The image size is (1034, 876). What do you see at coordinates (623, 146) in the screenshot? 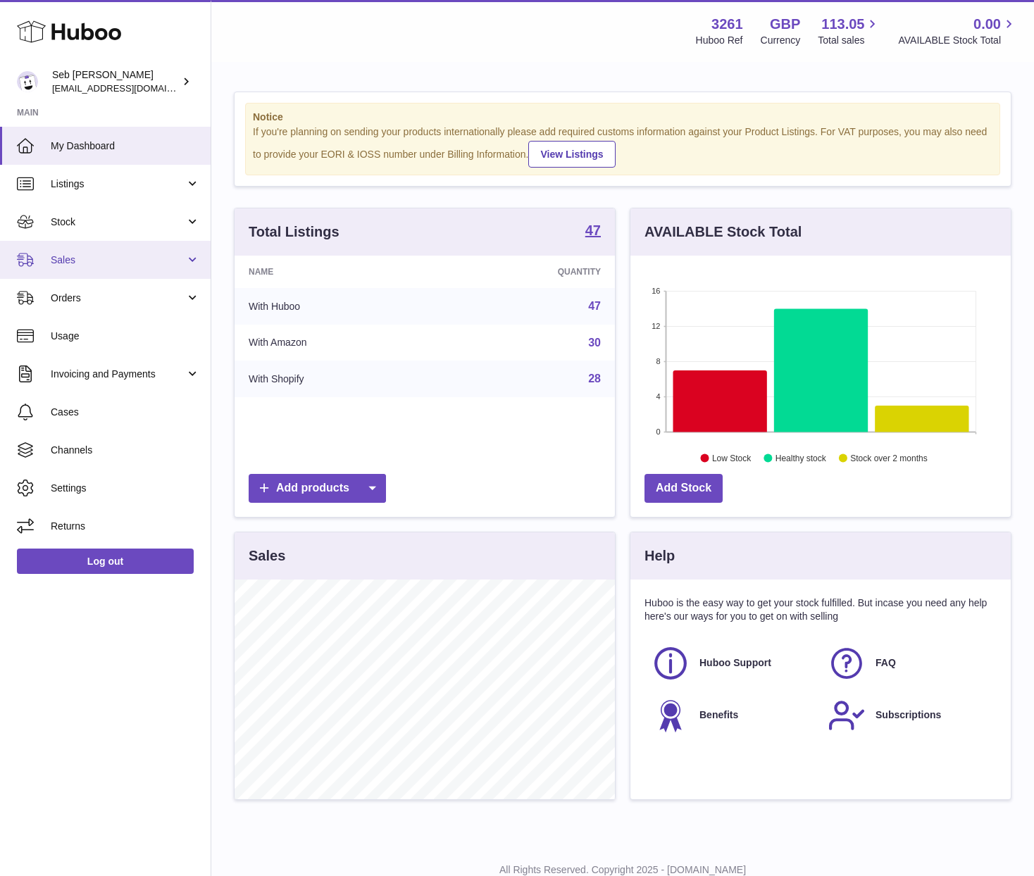
I see `div: If you're planning on sending your products internationally please add required customs informati...` at bounding box center [623, 146].